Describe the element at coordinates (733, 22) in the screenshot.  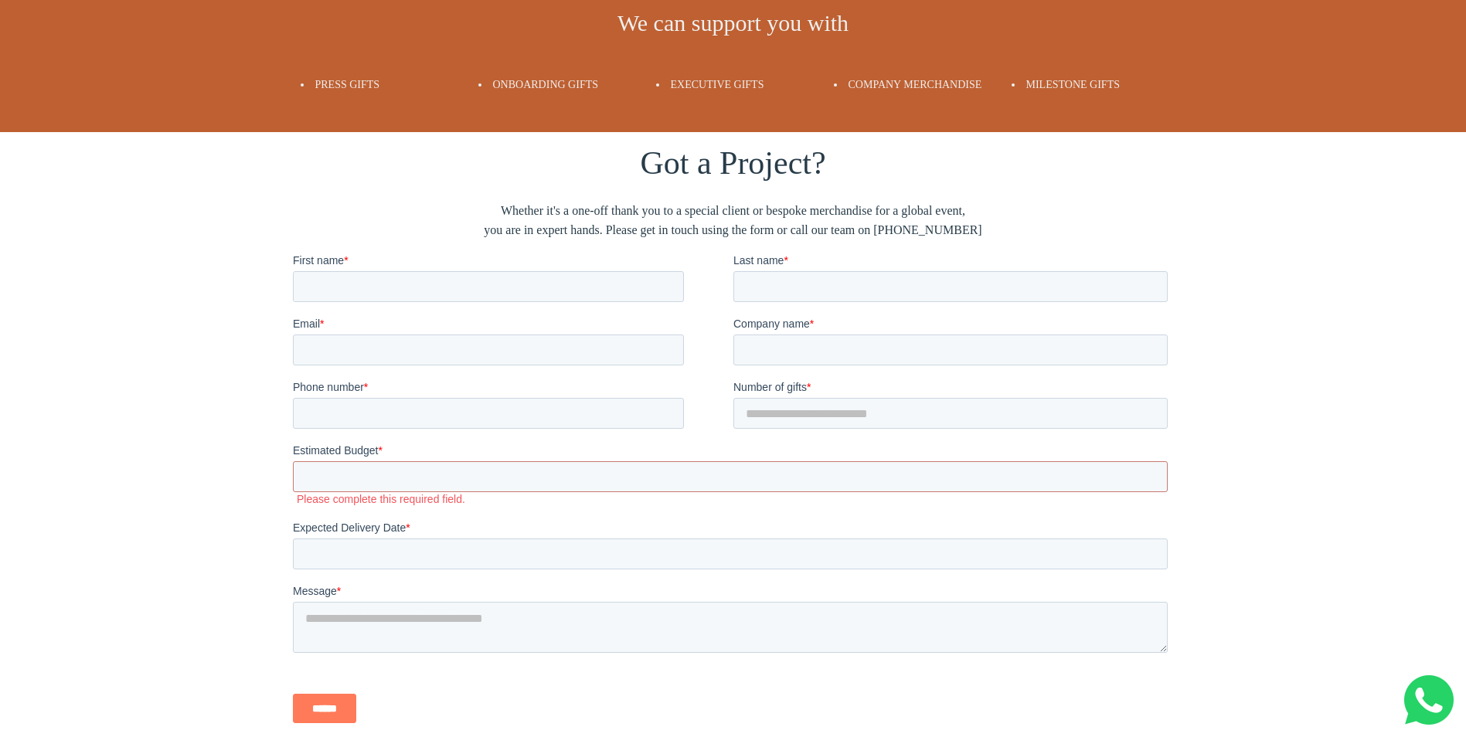
I see `span: We can support you with` at that location.